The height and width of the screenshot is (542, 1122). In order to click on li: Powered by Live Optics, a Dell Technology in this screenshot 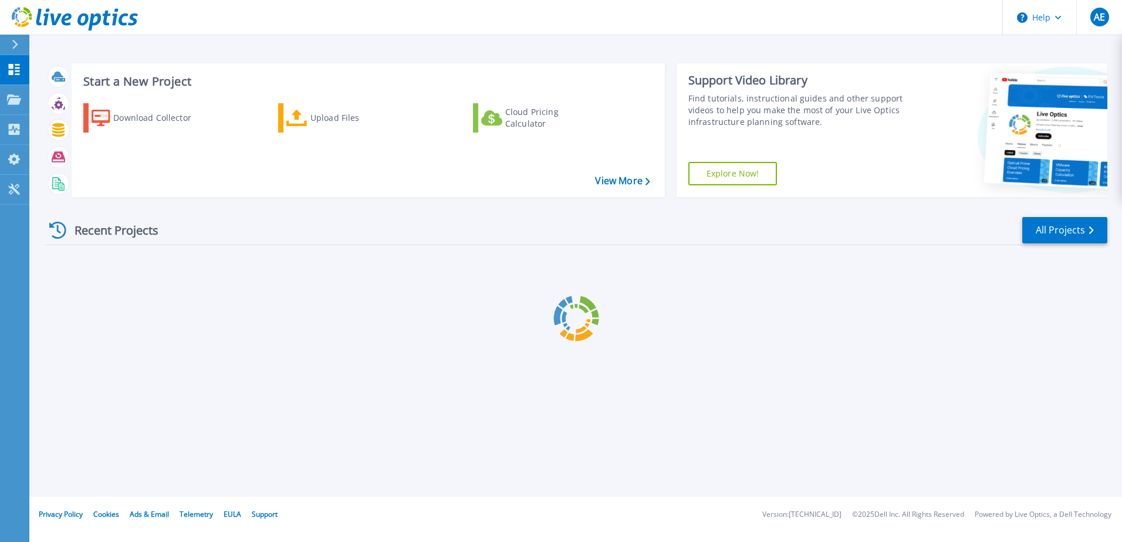, I will do `click(1043, 515)`.